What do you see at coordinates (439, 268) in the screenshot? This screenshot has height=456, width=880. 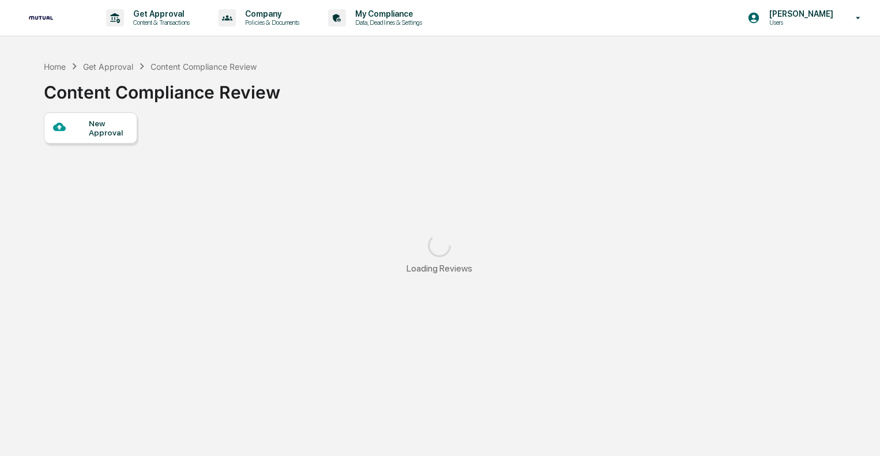 I see `div: Loading Reviews` at bounding box center [439, 268].